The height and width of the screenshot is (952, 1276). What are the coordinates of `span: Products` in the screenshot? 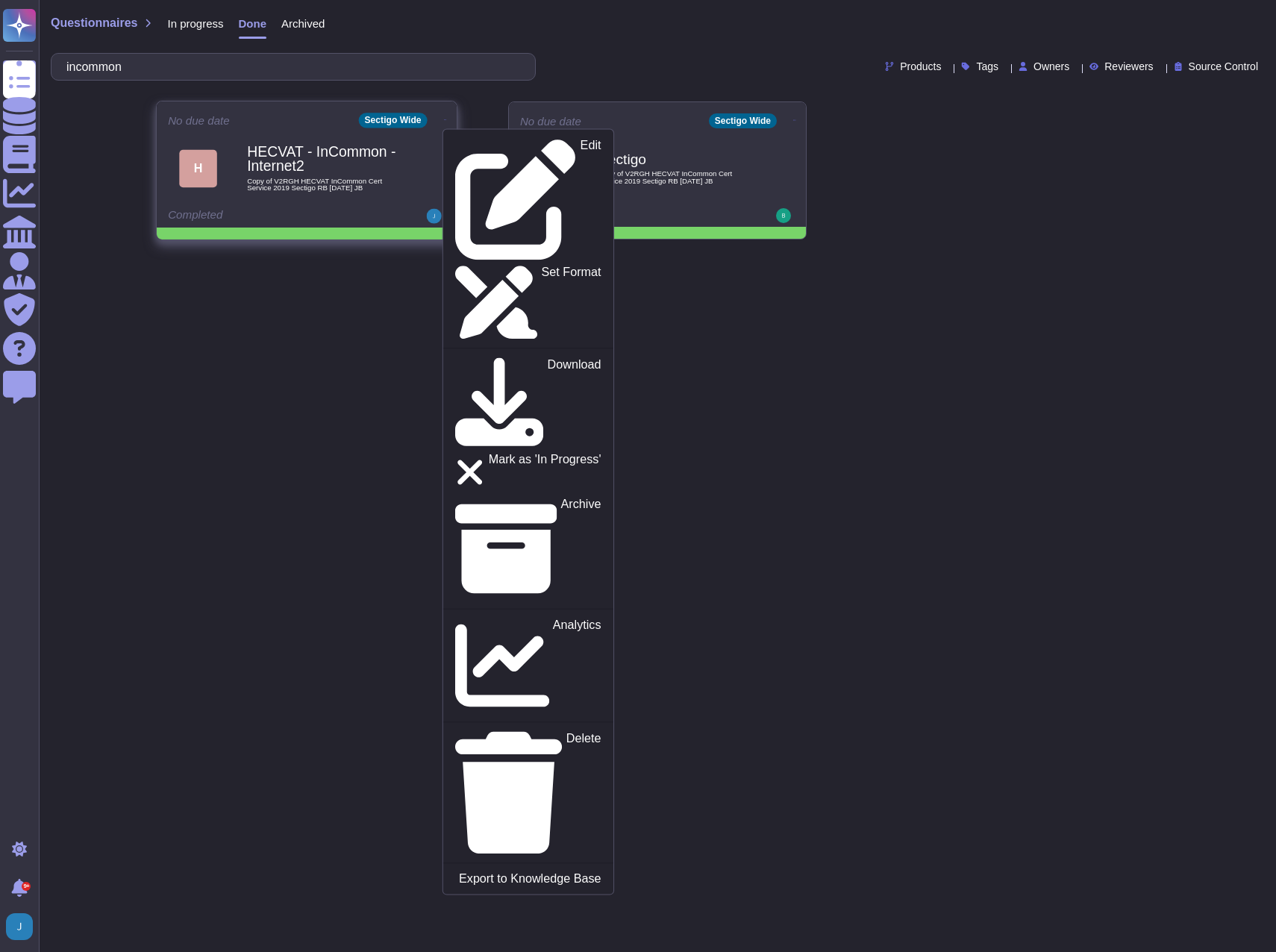 It's located at (920, 66).